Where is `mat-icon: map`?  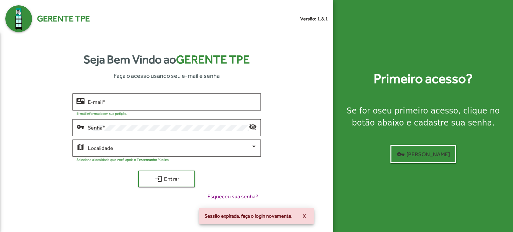
mat-icon: map is located at coordinates (80, 147).